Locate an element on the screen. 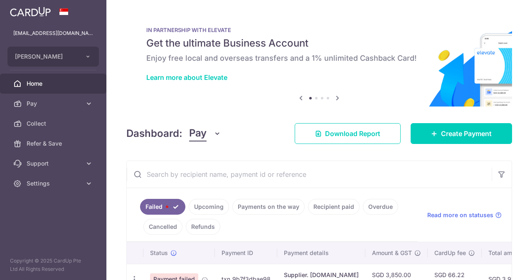 This screenshot has width=532, height=280. a: Overdue is located at coordinates (381, 207).